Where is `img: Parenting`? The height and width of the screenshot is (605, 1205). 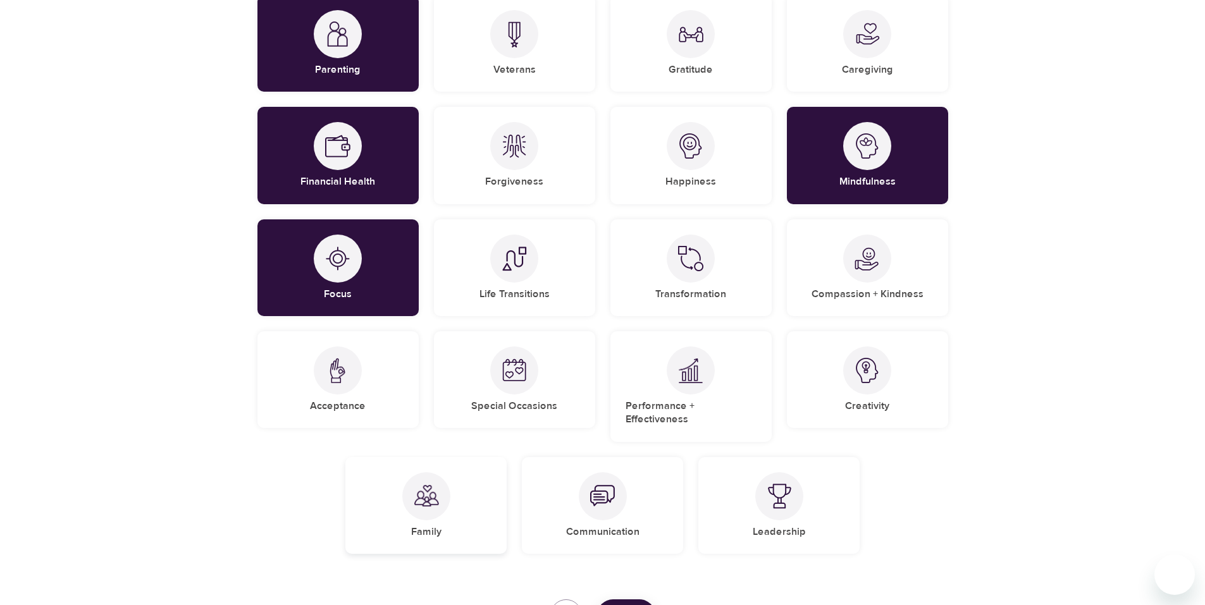 img: Parenting is located at coordinates (338, 34).